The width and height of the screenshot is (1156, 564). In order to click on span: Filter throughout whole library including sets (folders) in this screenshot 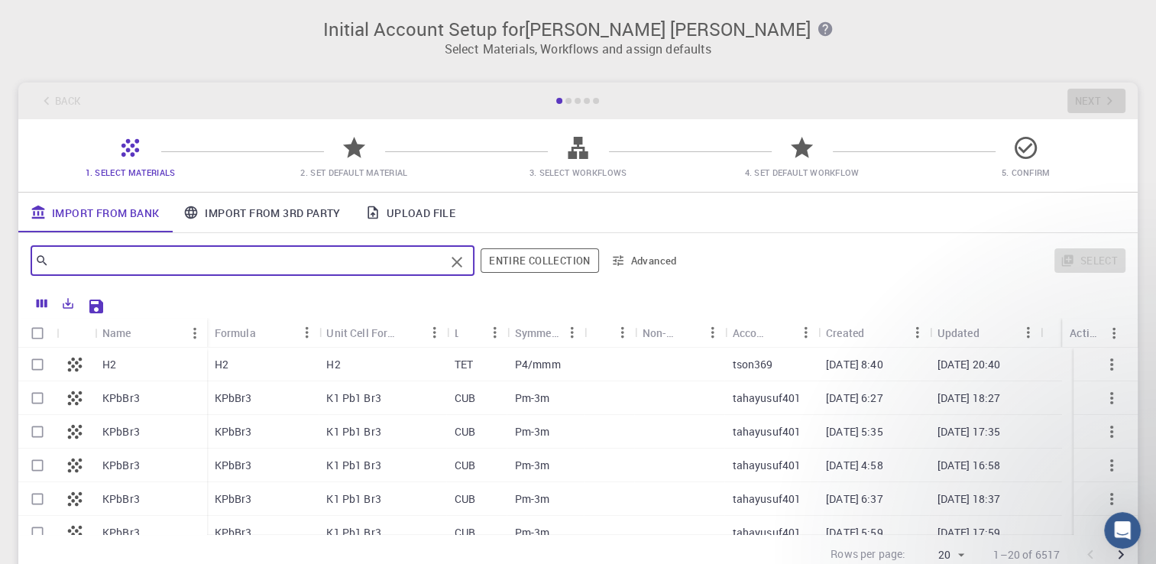, I will do `click(540, 261)`.